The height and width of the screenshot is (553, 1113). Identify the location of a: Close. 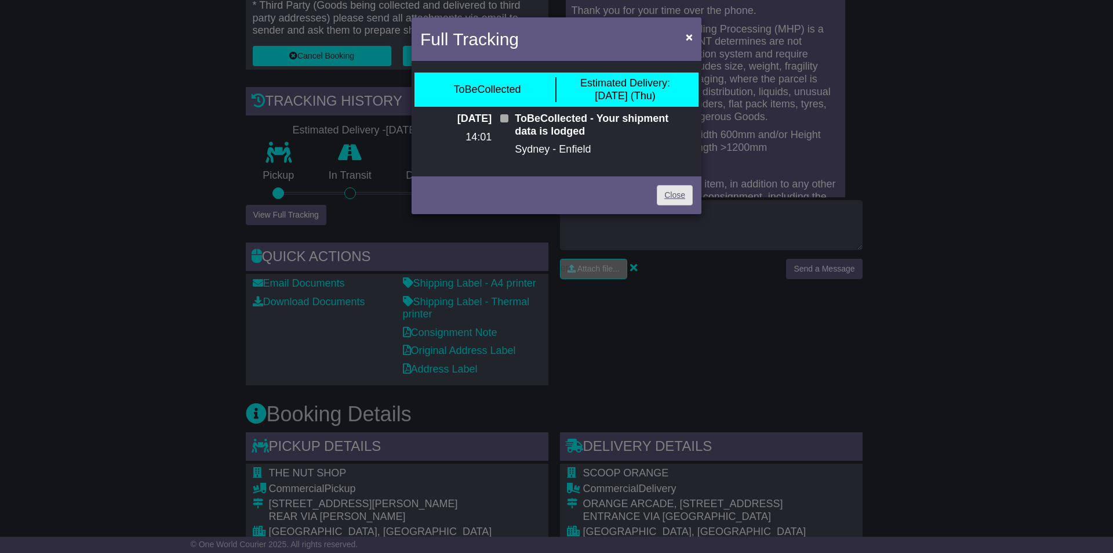
(675, 195).